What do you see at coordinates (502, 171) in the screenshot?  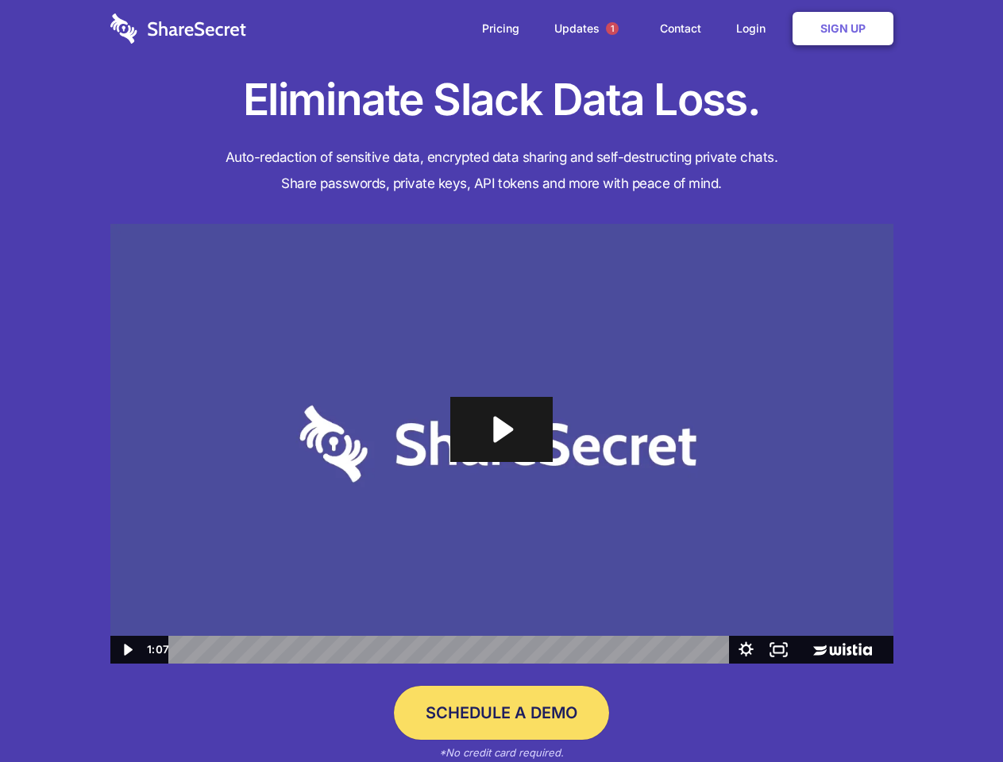 I see `h4: Auto-redaction of sensitive data, encrypted data sharing and self-destructing private chats. Shar...` at bounding box center [502, 171].